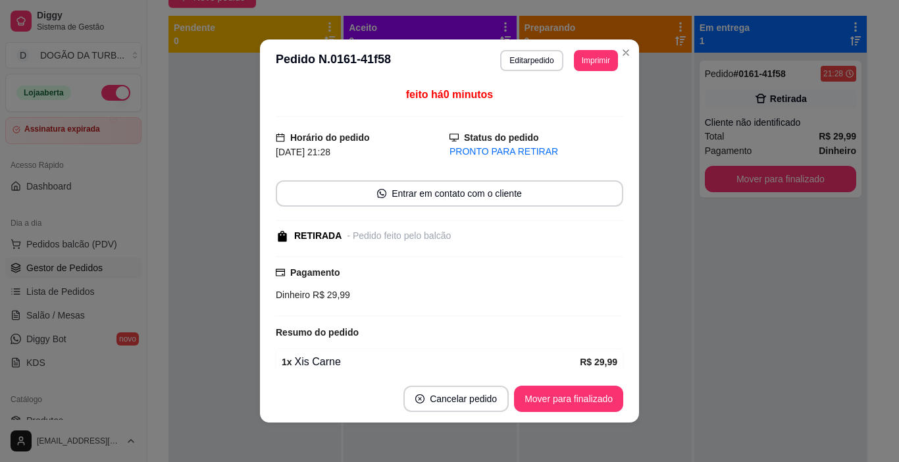 The height and width of the screenshot is (462, 899). Describe the element at coordinates (454, 138) in the screenshot. I see `span: desktop` at that location.